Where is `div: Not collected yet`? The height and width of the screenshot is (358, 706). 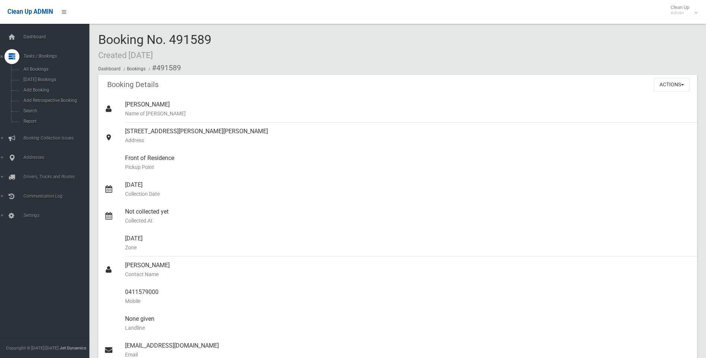 div: Not collected yet is located at coordinates (408, 216).